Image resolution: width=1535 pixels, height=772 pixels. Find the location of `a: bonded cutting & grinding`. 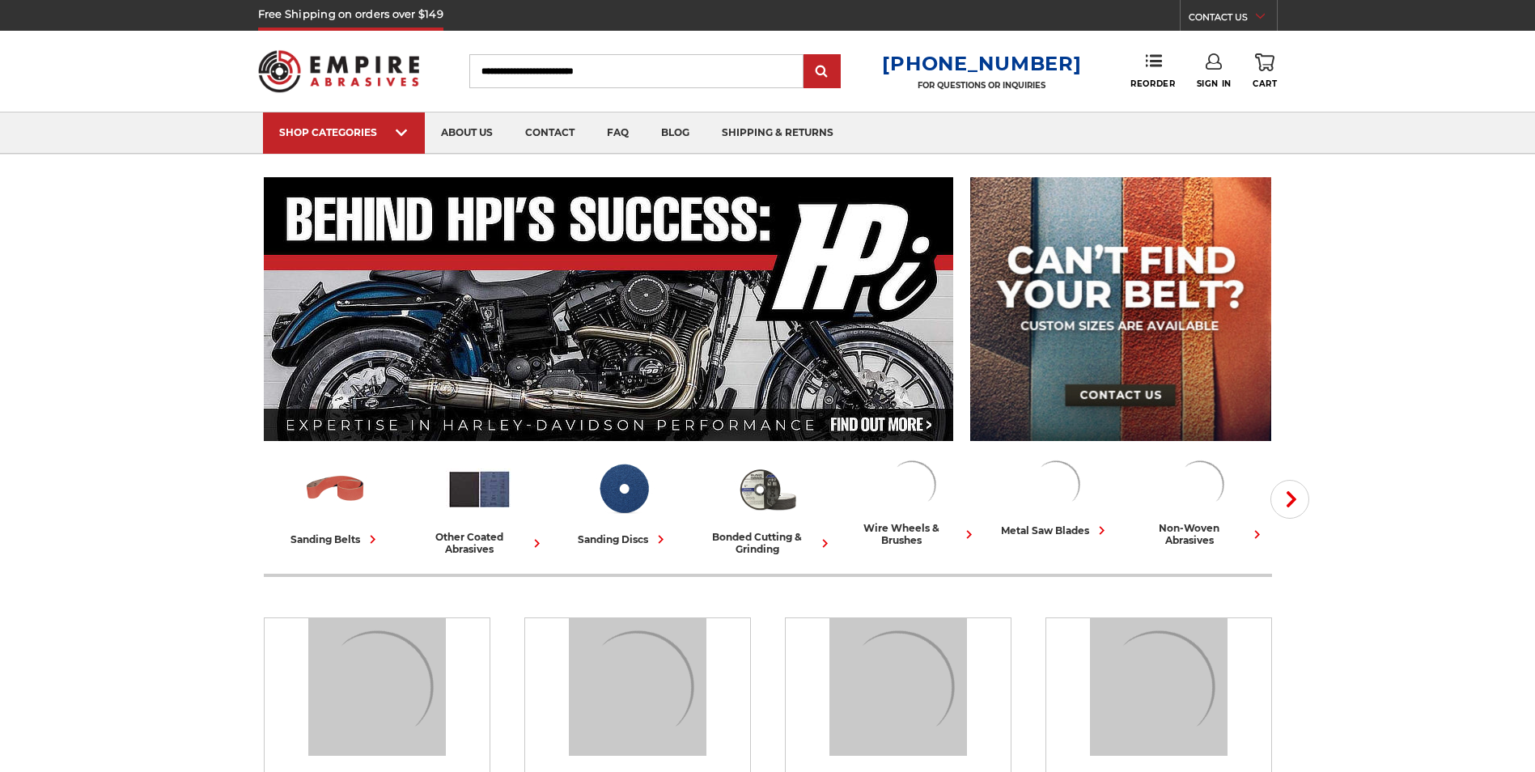

a: bonded cutting & grinding is located at coordinates (768, 505).